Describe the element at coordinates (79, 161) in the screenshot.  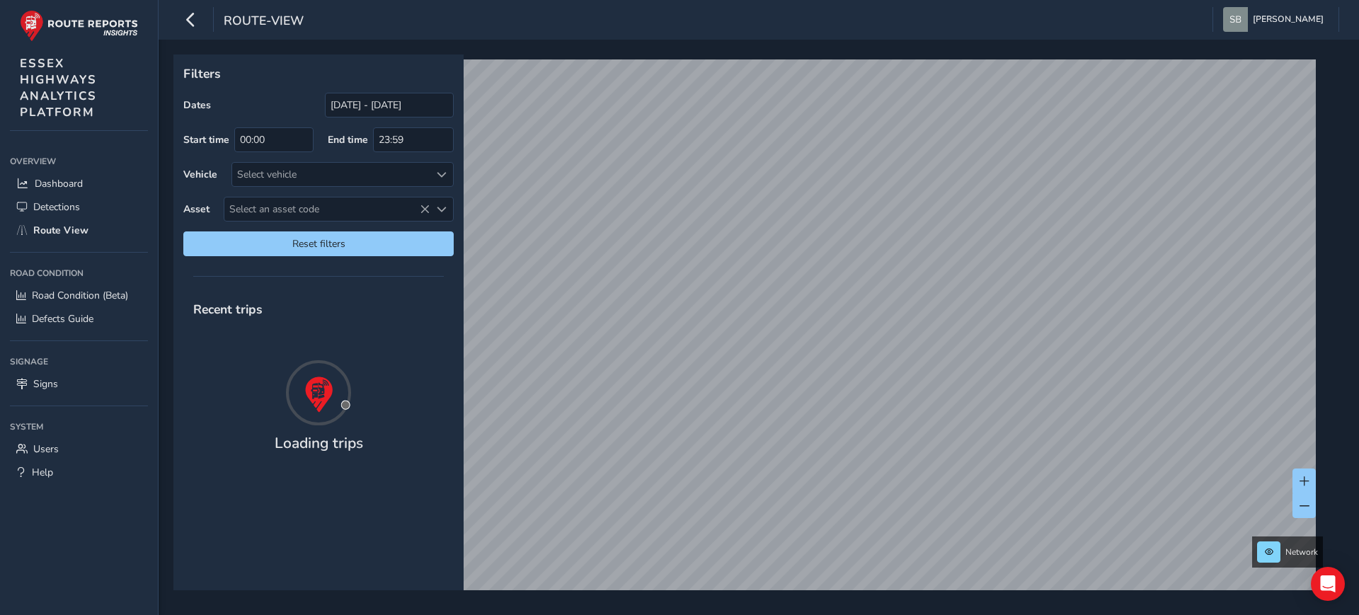
I see `div: Overview` at that location.